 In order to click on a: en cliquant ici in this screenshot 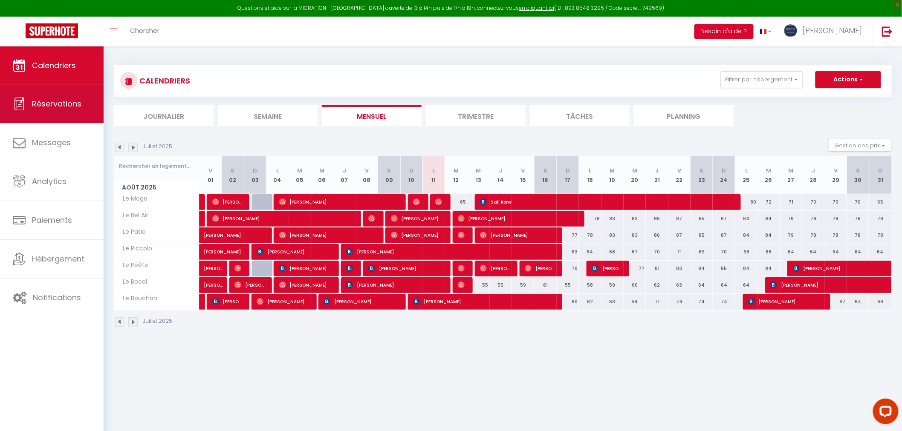, I will do `click(537, 8)`.